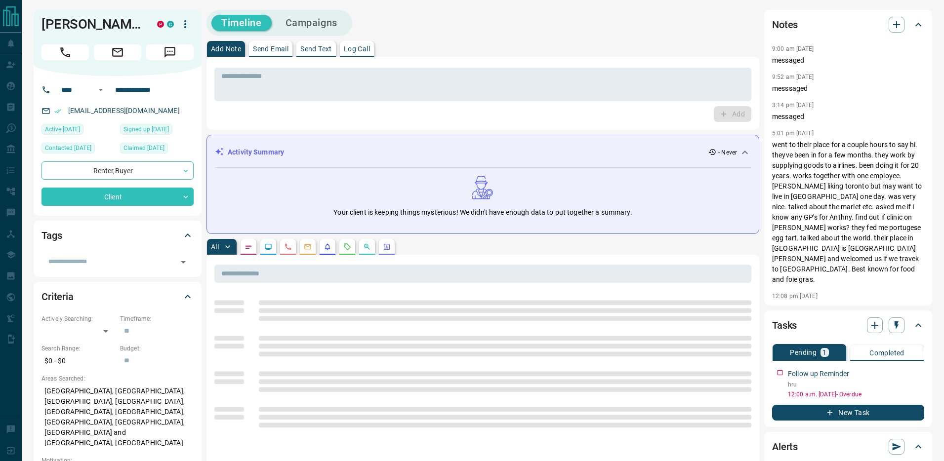  I want to click on svg: Listing Alerts, so click(328, 247).